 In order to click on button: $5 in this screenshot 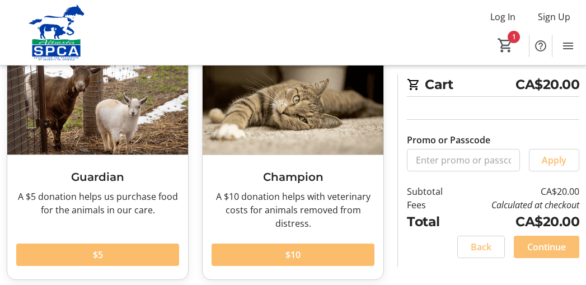, I will do `click(97, 254)`.